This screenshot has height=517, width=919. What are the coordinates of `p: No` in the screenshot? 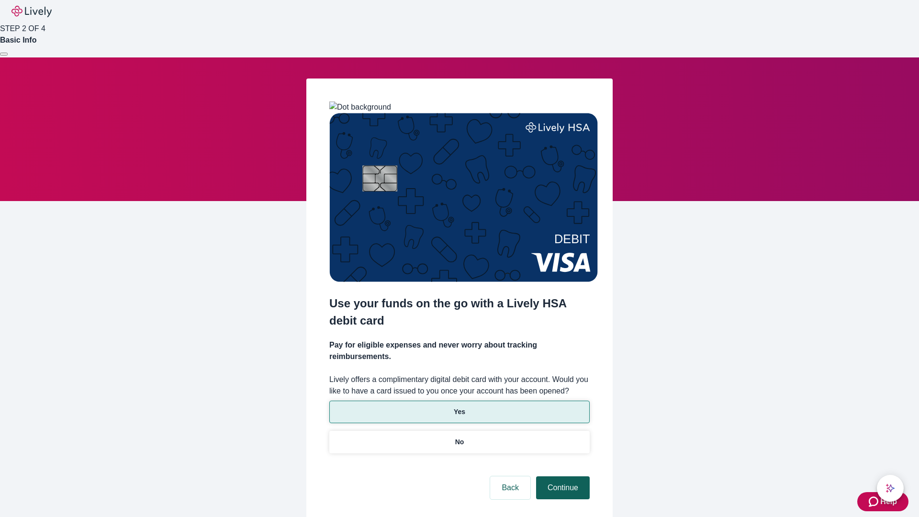 It's located at (459, 442).